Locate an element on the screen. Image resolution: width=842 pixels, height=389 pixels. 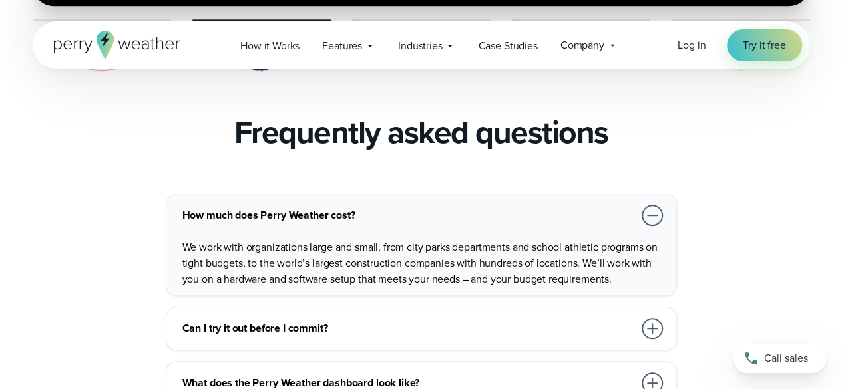
span: Company is located at coordinates (583, 45).